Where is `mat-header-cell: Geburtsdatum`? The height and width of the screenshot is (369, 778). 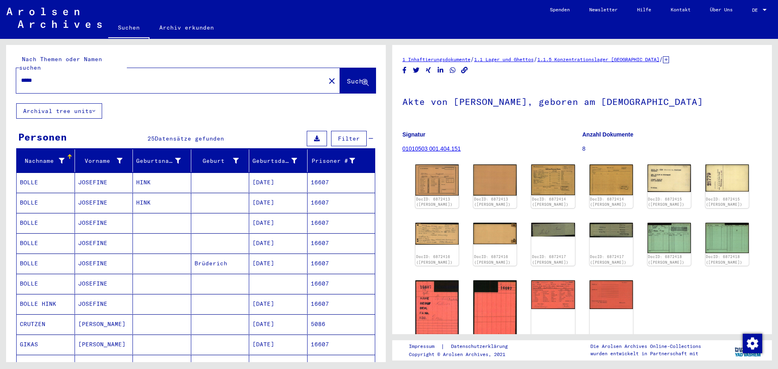 mat-header-cell: Geburtsdatum is located at coordinates (278, 161).